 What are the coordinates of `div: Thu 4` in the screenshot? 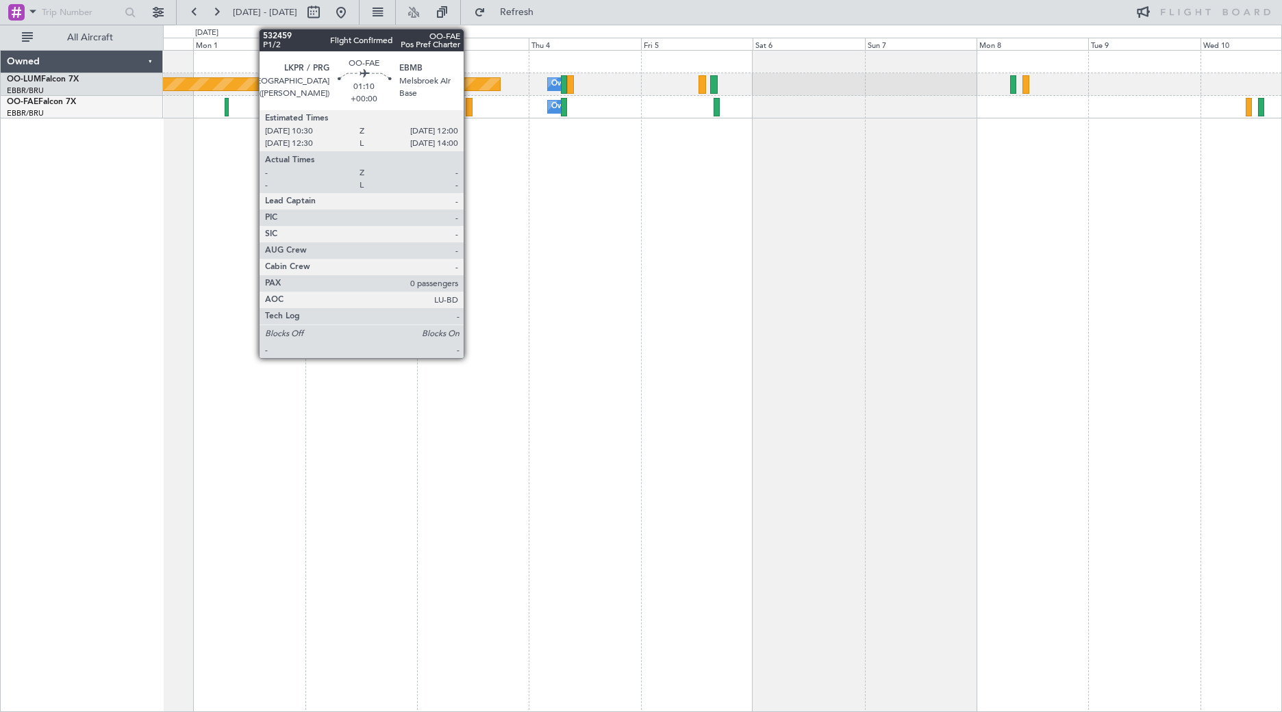 It's located at (584, 44).